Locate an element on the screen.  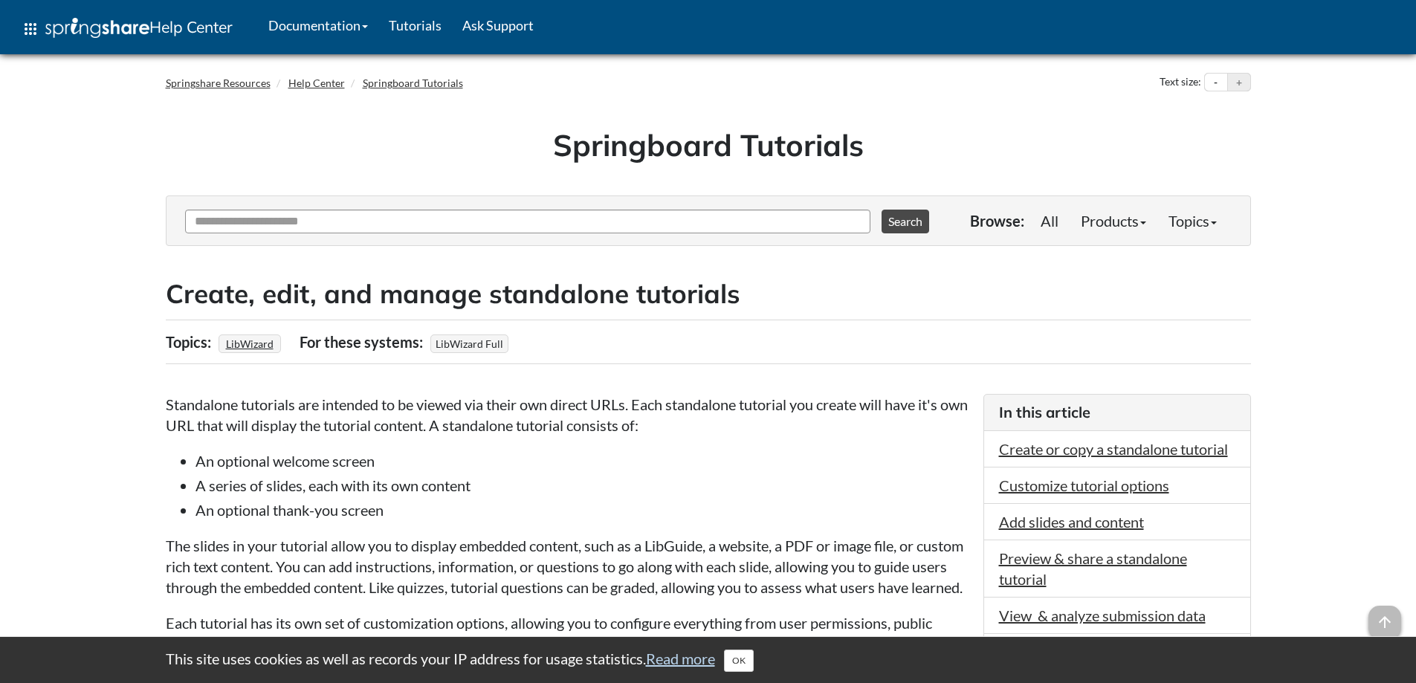
p: Each tutorial has its own set of customization options, allowing you to configure everything from... is located at coordinates (567, 644).